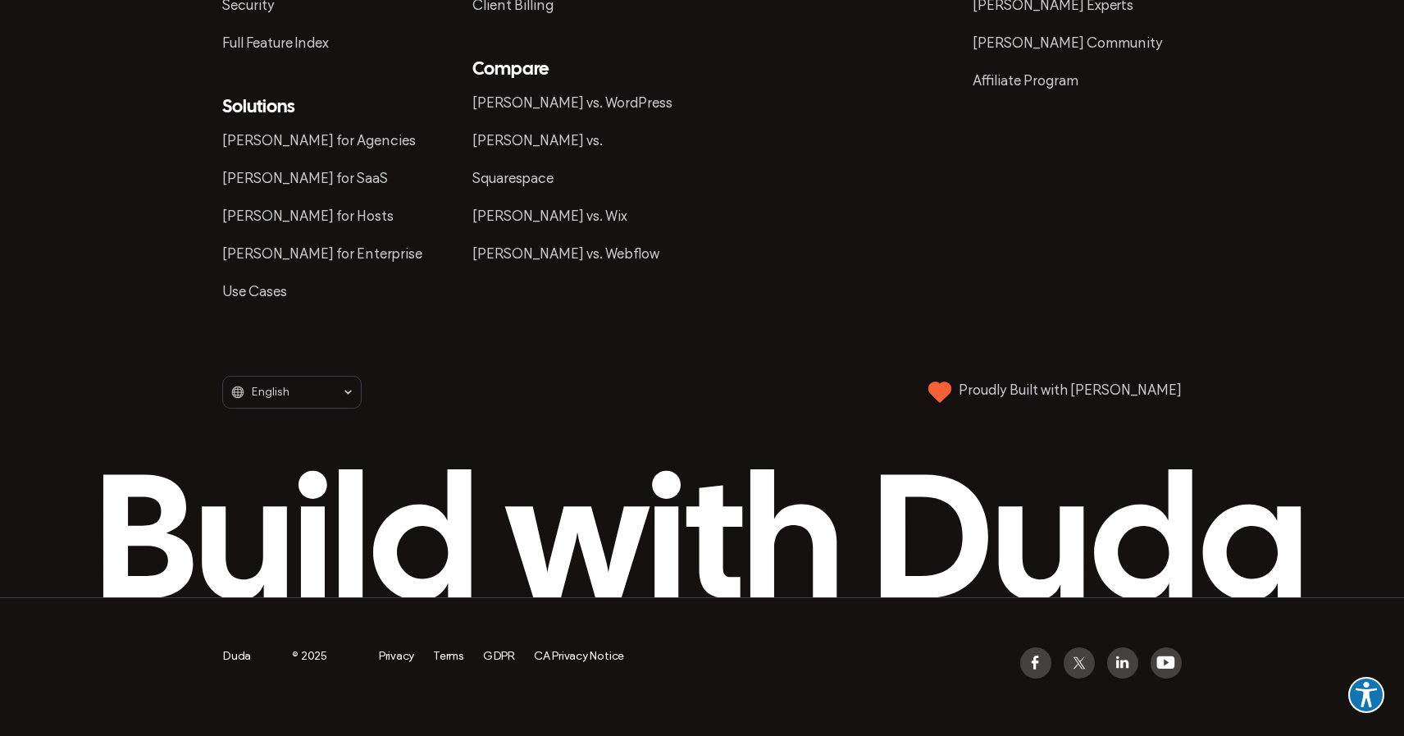 The width and height of the screenshot is (1404, 736). What do you see at coordinates (238, 392) in the screenshot?
I see `img: globe` at bounding box center [238, 392].